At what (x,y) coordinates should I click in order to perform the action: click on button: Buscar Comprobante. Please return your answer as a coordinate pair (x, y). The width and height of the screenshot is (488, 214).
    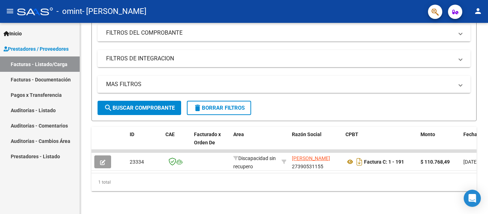
    Looking at the image, I should click on (139, 108).